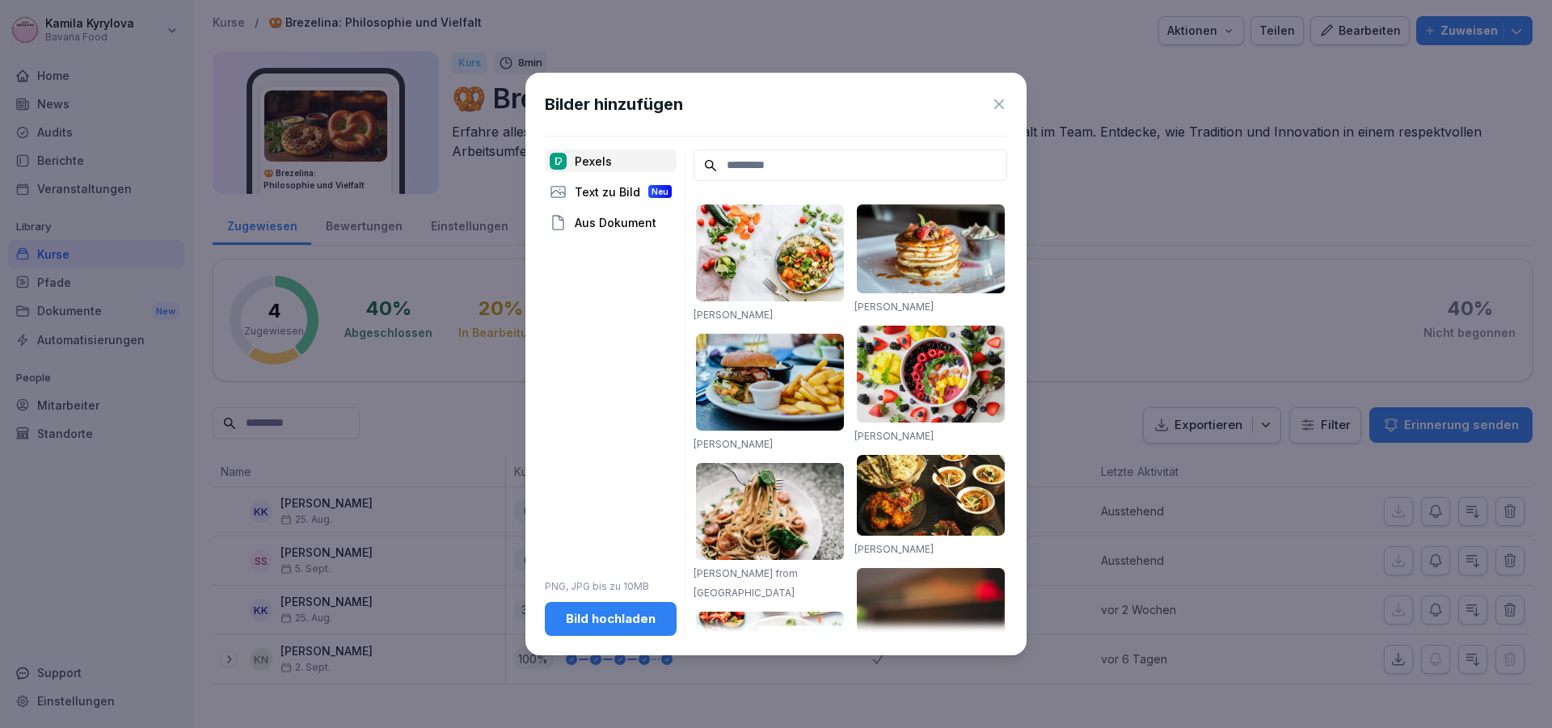 The image size is (1552, 728). Describe the element at coordinates (610, 222) in the screenshot. I see `div: Aus Dokument` at that location.